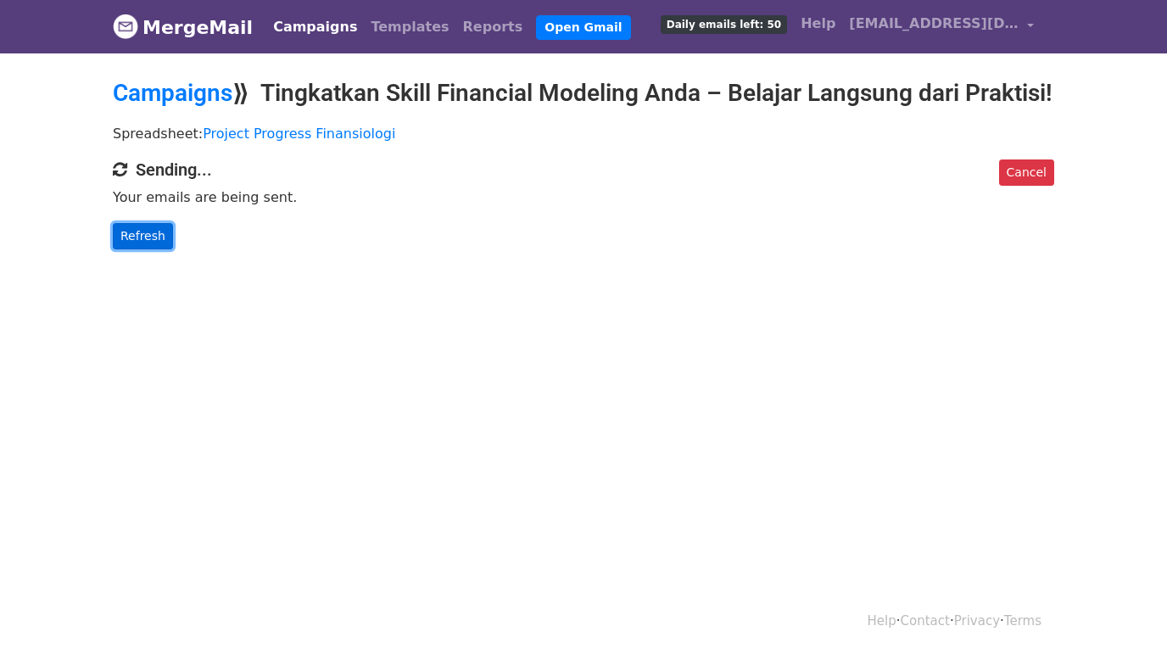 This screenshot has width=1167, height=654. I want to click on a: Project Progress Finansiologi, so click(298, 133).